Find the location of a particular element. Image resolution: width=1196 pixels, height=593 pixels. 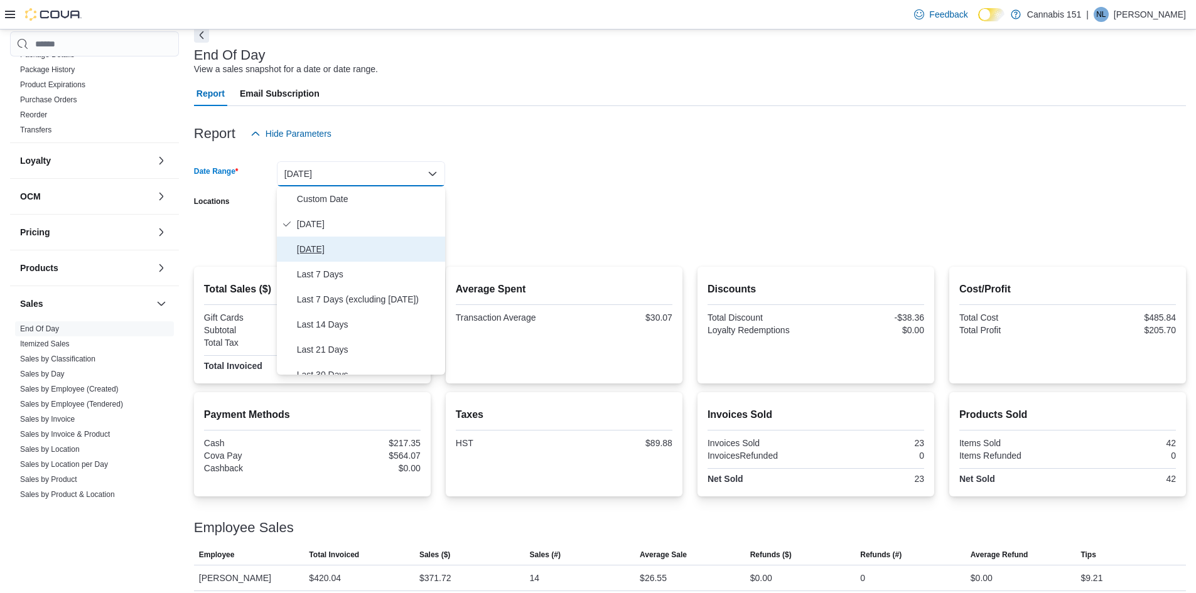

span: Last 30 Days is located at coordinates (368, 375).